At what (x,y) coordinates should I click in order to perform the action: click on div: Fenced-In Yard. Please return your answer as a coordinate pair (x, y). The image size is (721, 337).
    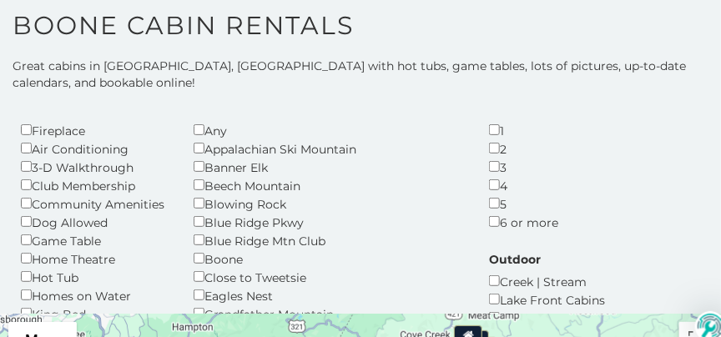
    Looking at the image, I should click on (559, 318).